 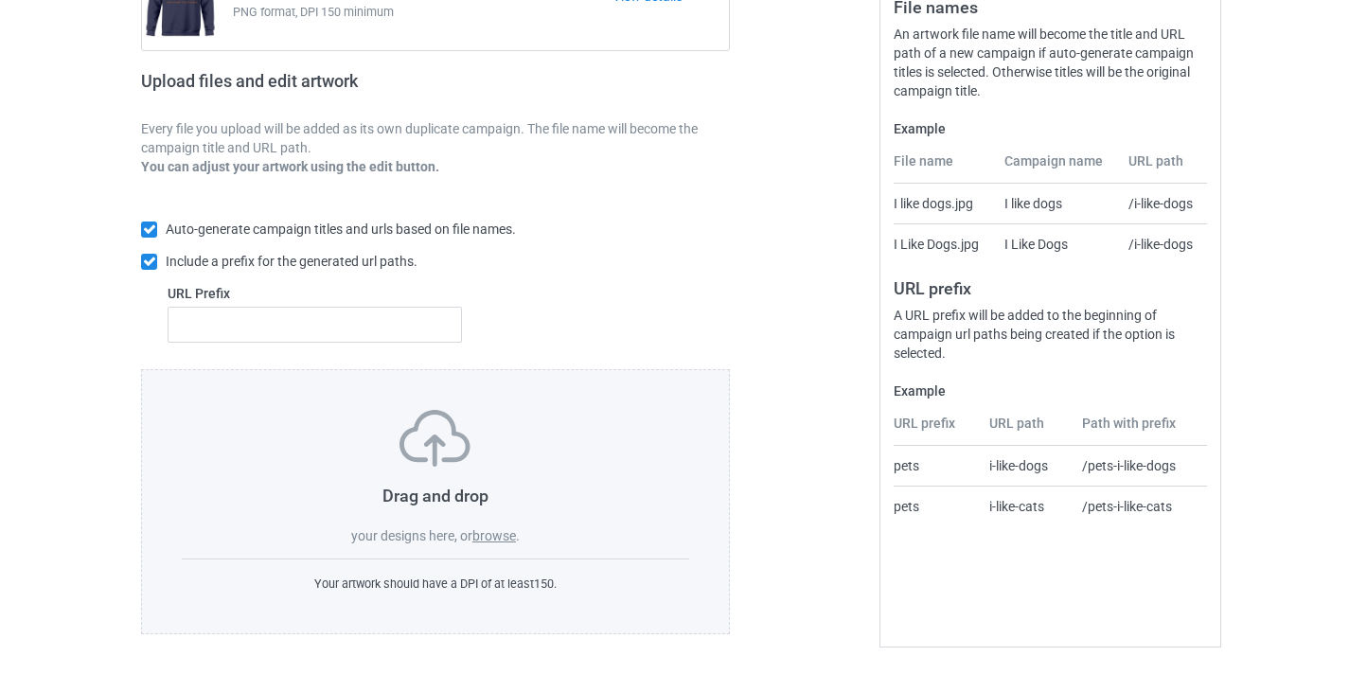 What do you see at coordinates (1050, 62) in the screenshot?
I see `div: An artwork file name will become the title and URL path of a new campaign if auto-generate campai...` at bounding box center [1050, 62].